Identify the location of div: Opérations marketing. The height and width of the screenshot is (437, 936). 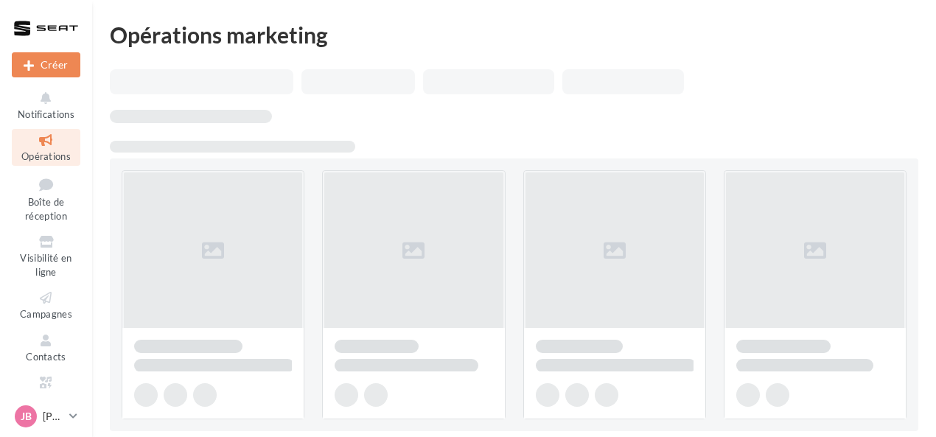
(514, 35).